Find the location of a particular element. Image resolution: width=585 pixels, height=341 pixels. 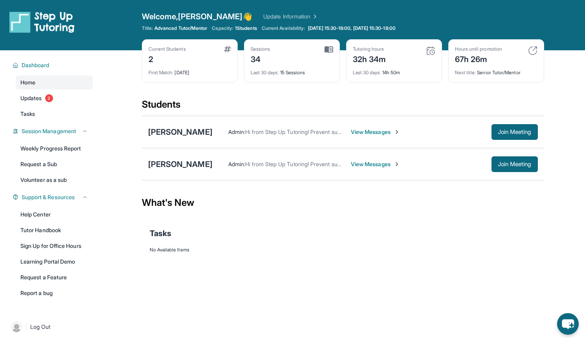

span: 1 Students is located at coordinates (246, 28).